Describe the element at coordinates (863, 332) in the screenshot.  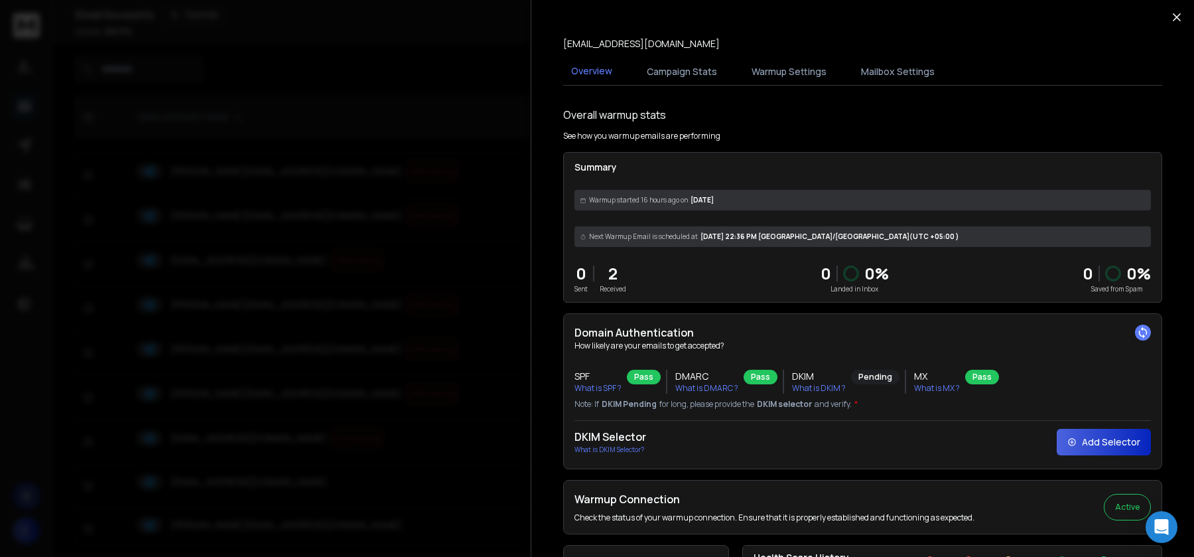
I see `h2: Domain Authentication` at that location.